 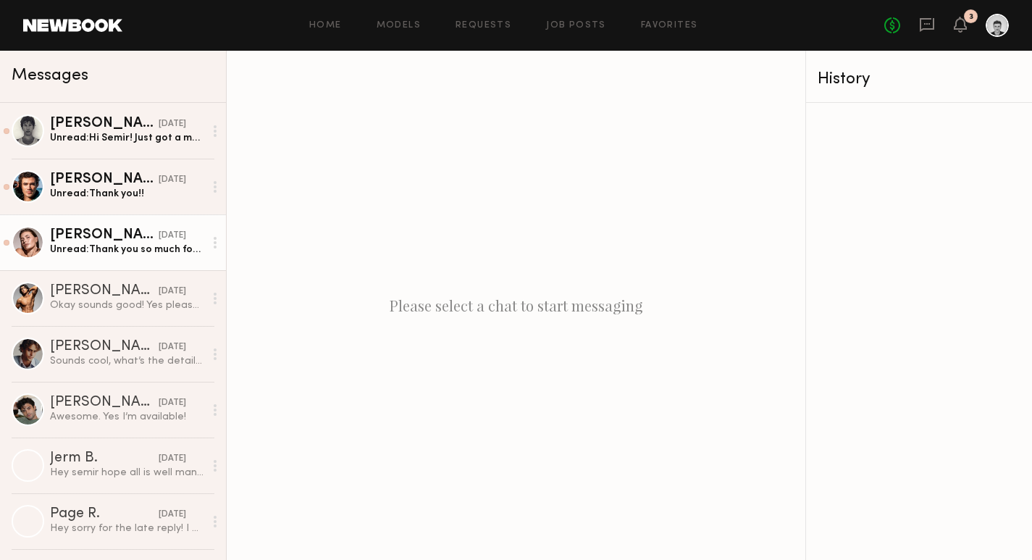 I want to click on div: 3, so click(x=971, y=17).